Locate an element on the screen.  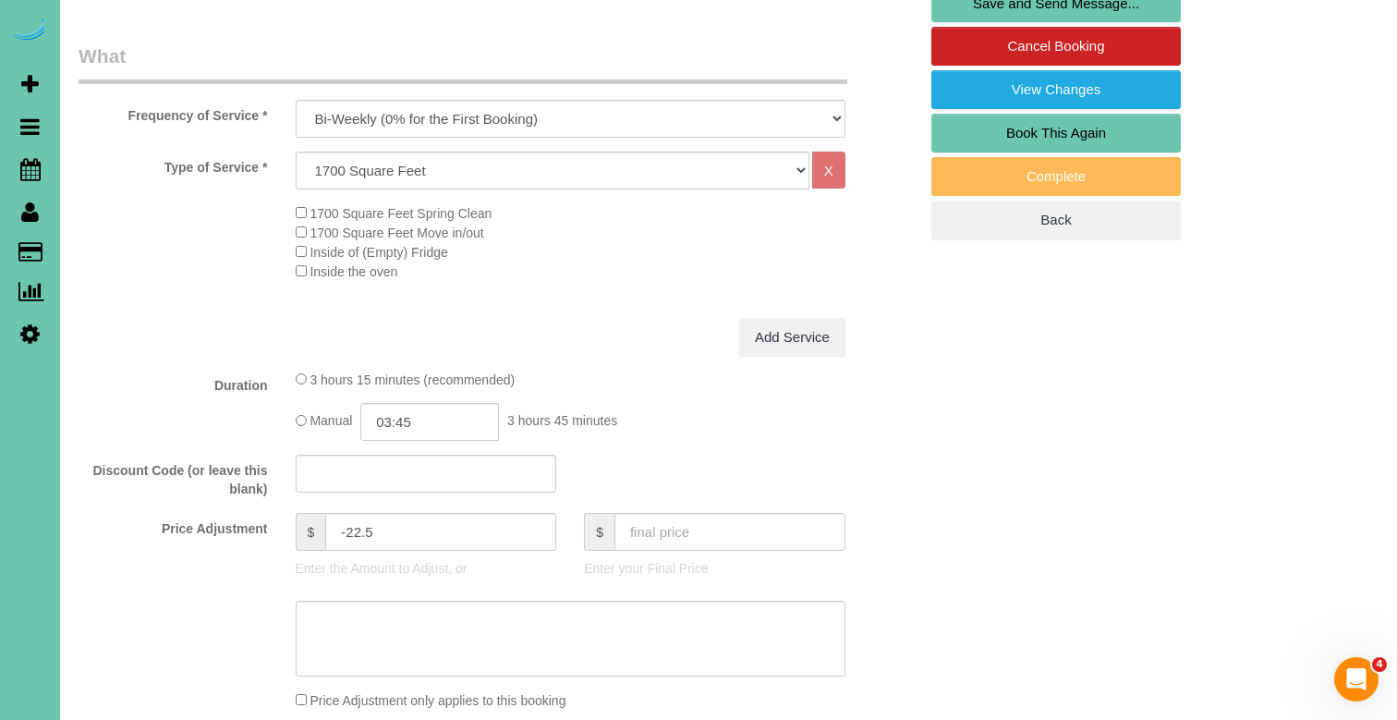
span: Inside the oven is located at coordinates (353, 272).